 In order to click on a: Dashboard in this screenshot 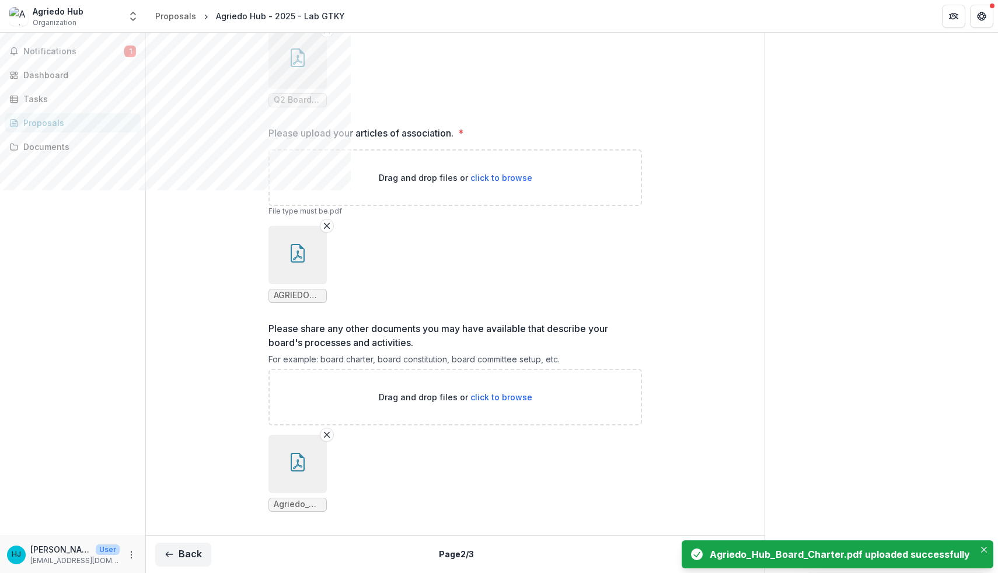, I will do `click(72, 75)`.